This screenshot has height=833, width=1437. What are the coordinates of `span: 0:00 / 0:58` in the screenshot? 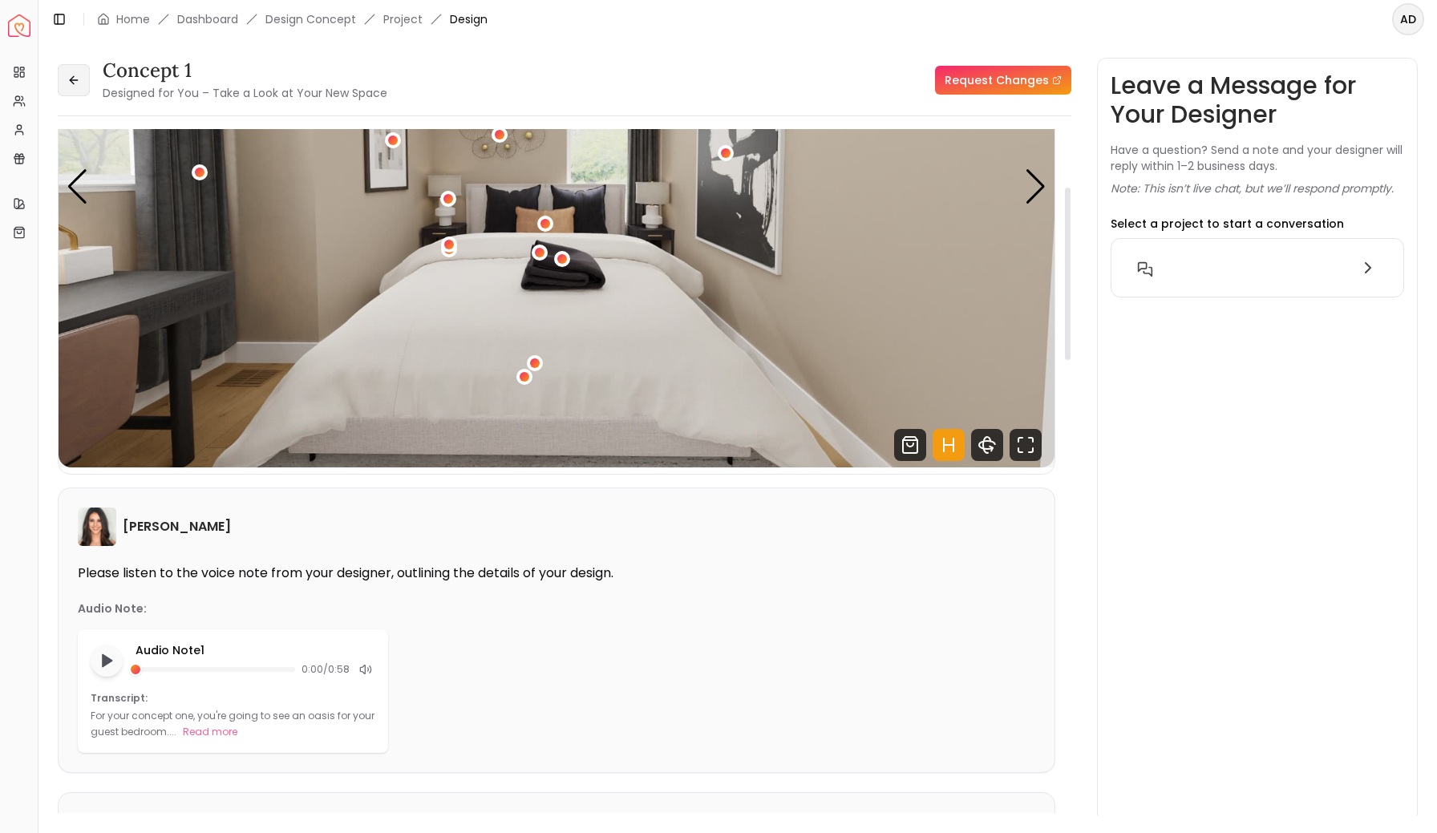 It's located at (326, 670).